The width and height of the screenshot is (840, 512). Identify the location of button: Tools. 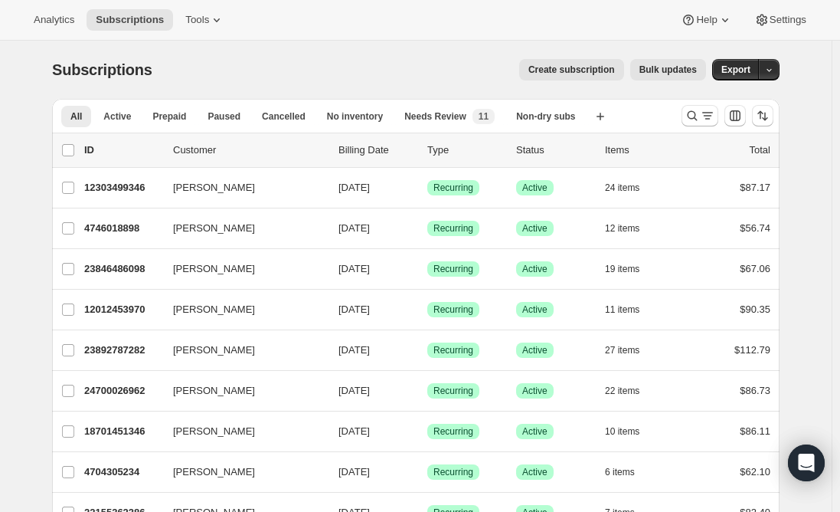
(204, 20).